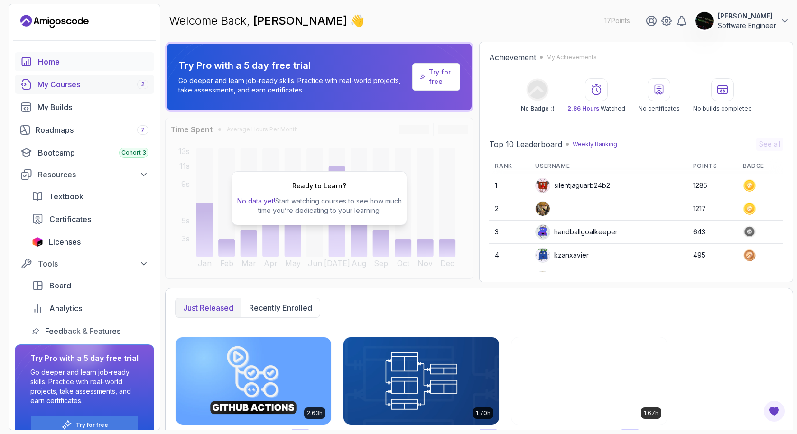 Image resolution: width=797 pixels, height=434 pixels. What do you see at coordinates (66, 196) in the screenshot?
I see `span: Textbook` at bounding box center [66, 196].